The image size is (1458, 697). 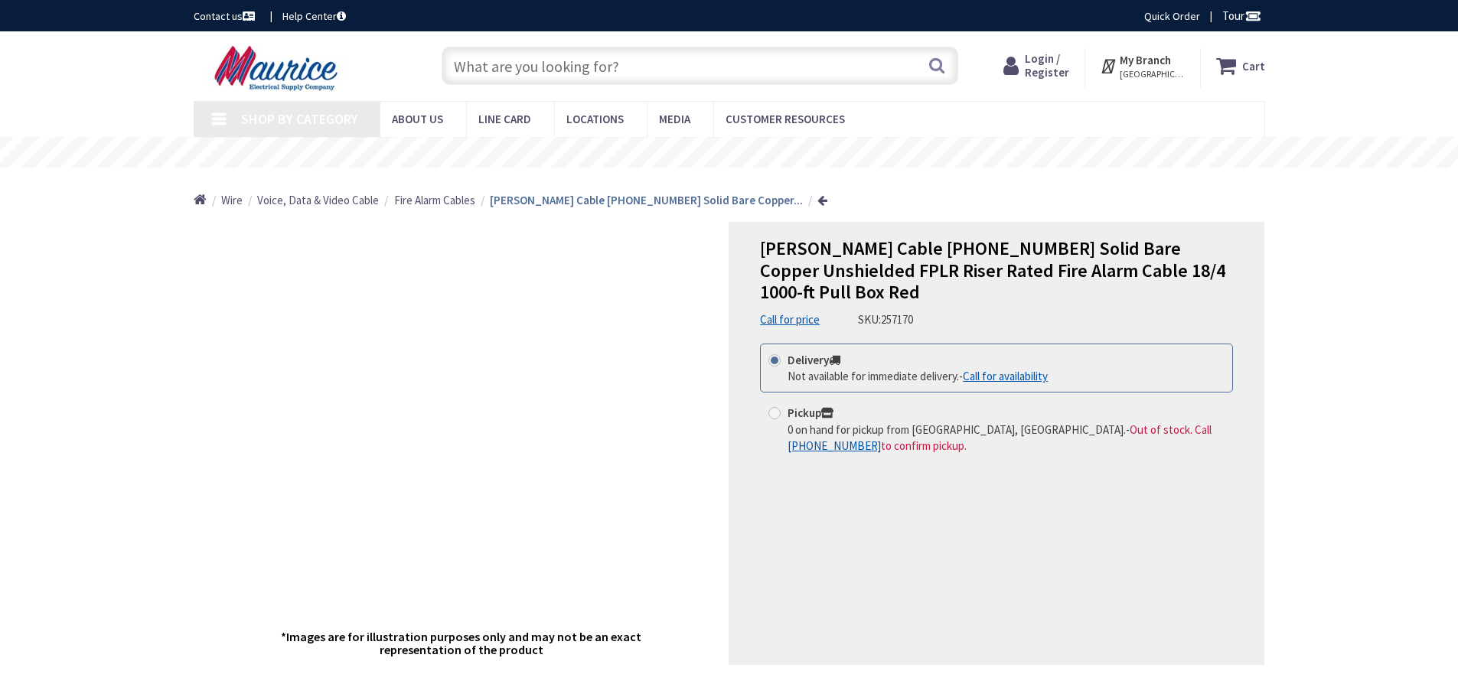 What do you see at coordinates (700, 66) in the screenshot?
I see `input: What are you looking for?` at bounding box center [700, 66].